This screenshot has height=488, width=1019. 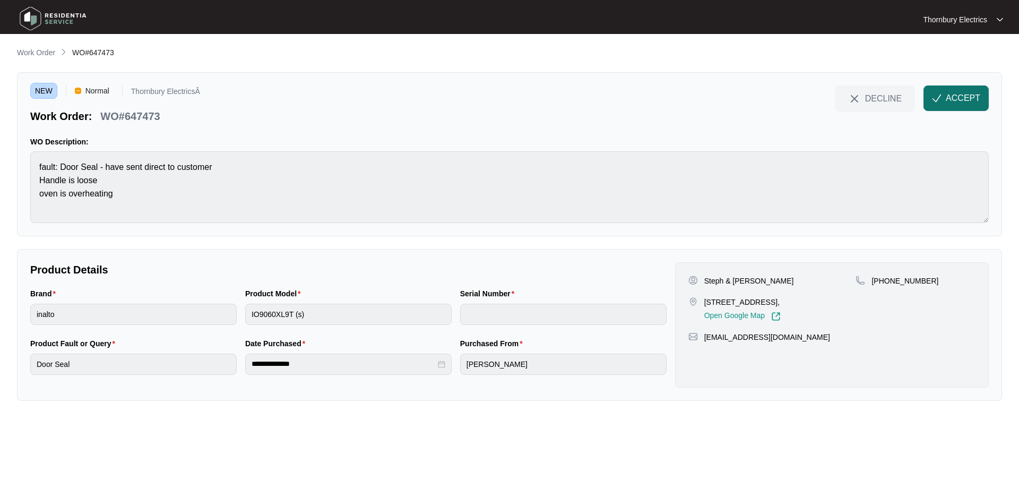 What do you see at coordinates (133, 314) in the screenshot?
I see `input: Brand` at bounding box center [133, 314].